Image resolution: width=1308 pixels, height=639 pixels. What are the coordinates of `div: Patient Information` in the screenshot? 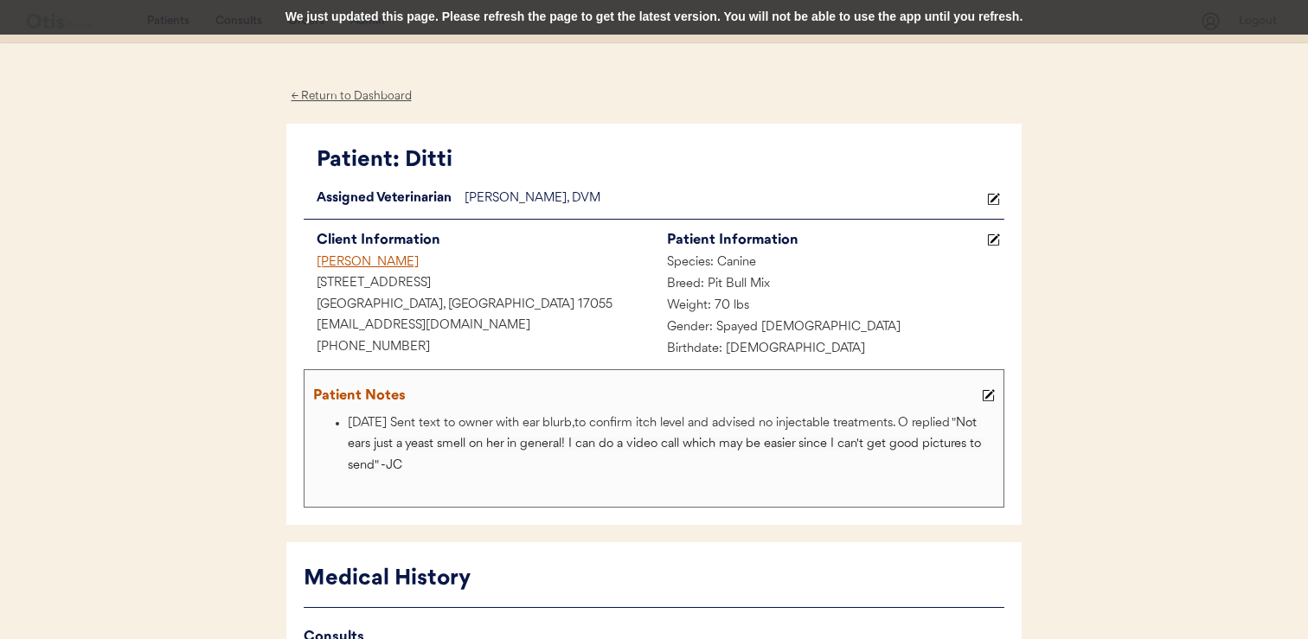 It's located at (824, 240).